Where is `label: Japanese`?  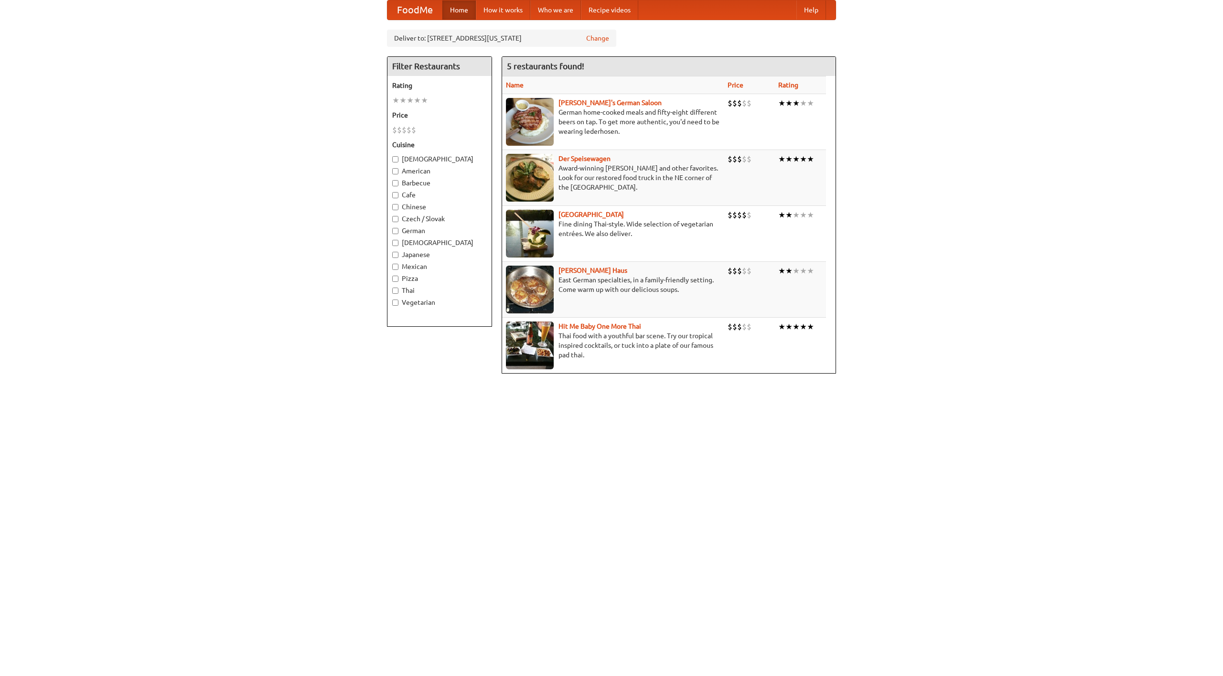
label: Japanese is located at coordinates (440, 255).